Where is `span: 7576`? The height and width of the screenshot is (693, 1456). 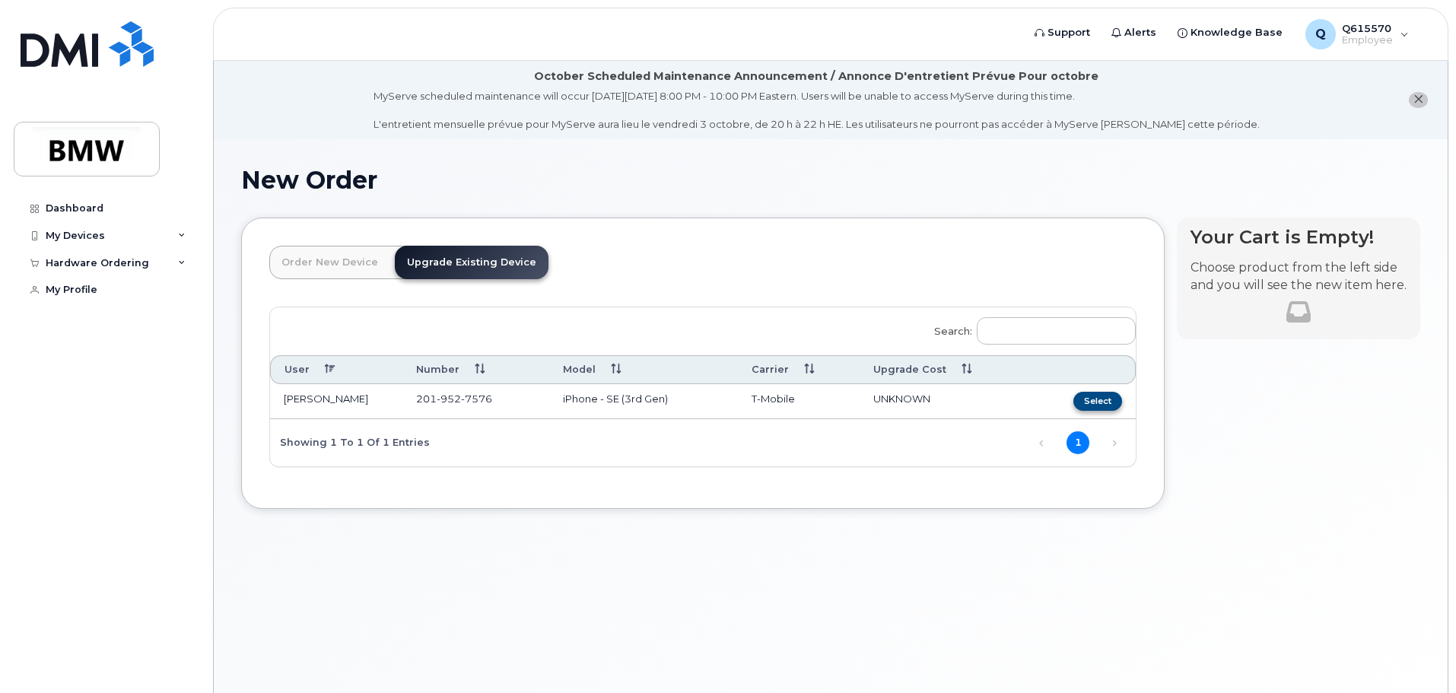 span: 7576 is located at coordinates (476, 399).